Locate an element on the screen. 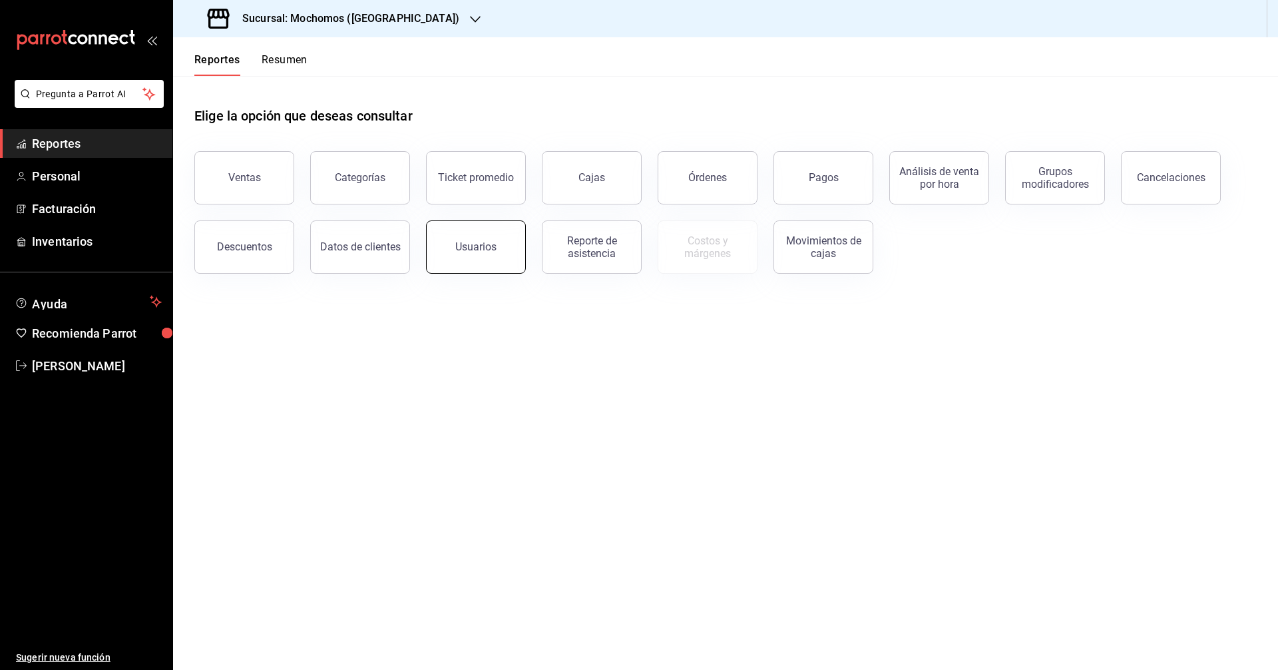 This screenshot has height=670, width=1278. button: Órdenes is located at coordinates (708, 178).